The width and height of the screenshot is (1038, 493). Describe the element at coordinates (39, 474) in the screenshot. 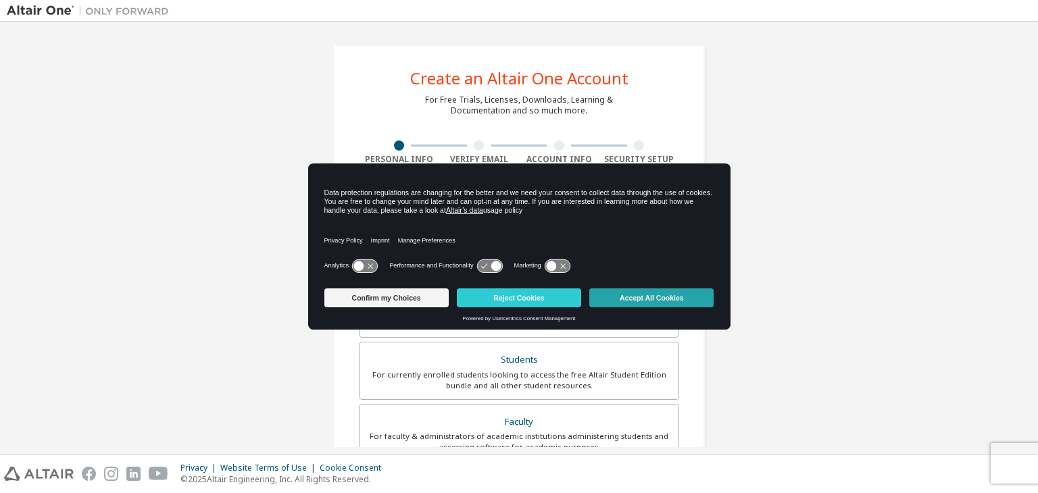

I see `img: altair_logo.svg` at that location.